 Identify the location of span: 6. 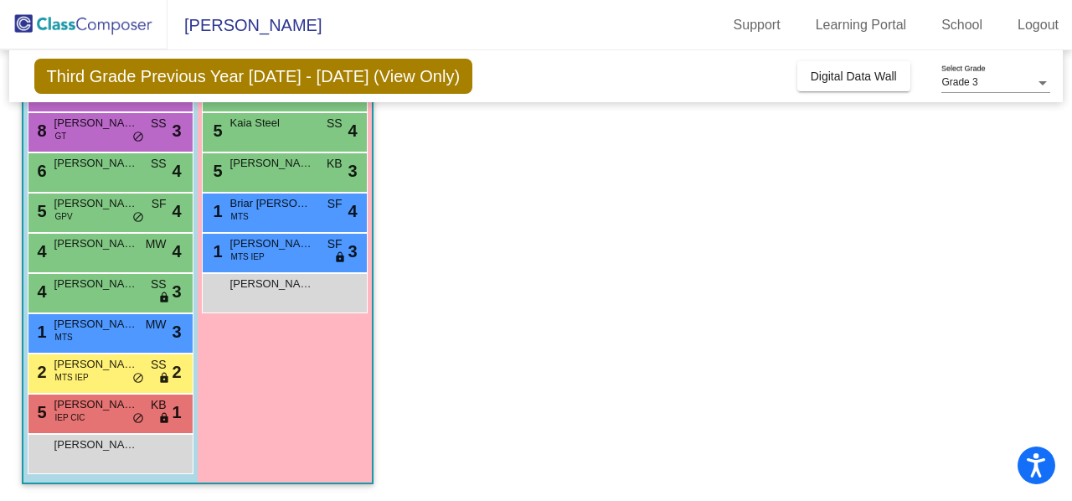
(40, 171).